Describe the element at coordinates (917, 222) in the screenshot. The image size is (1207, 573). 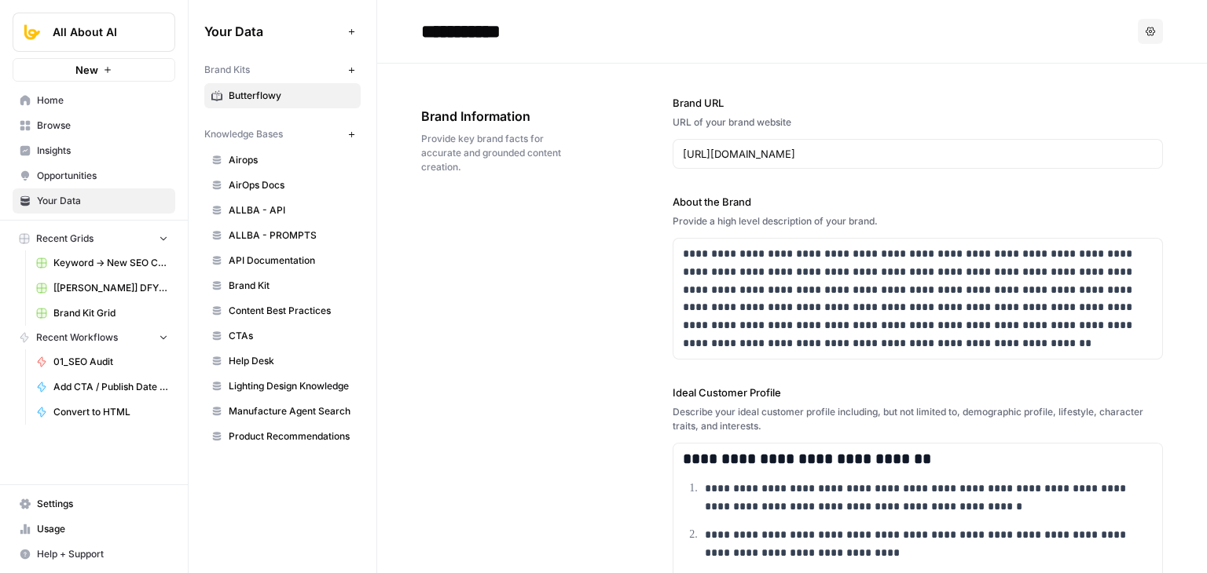
I see `div: Provide a high level description of your brand.` at that location.